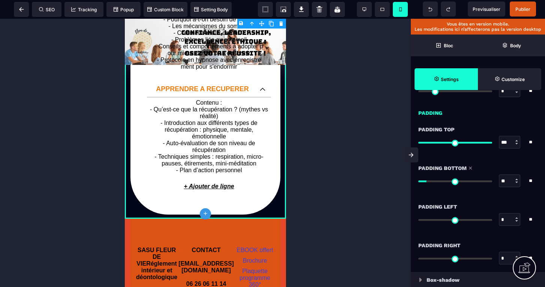 This screenshot has height=287, width=545. What do you see at coordinates (439, 245) in the screenshot?
I see `span: Padding Right` at bounding box center [439, 245].